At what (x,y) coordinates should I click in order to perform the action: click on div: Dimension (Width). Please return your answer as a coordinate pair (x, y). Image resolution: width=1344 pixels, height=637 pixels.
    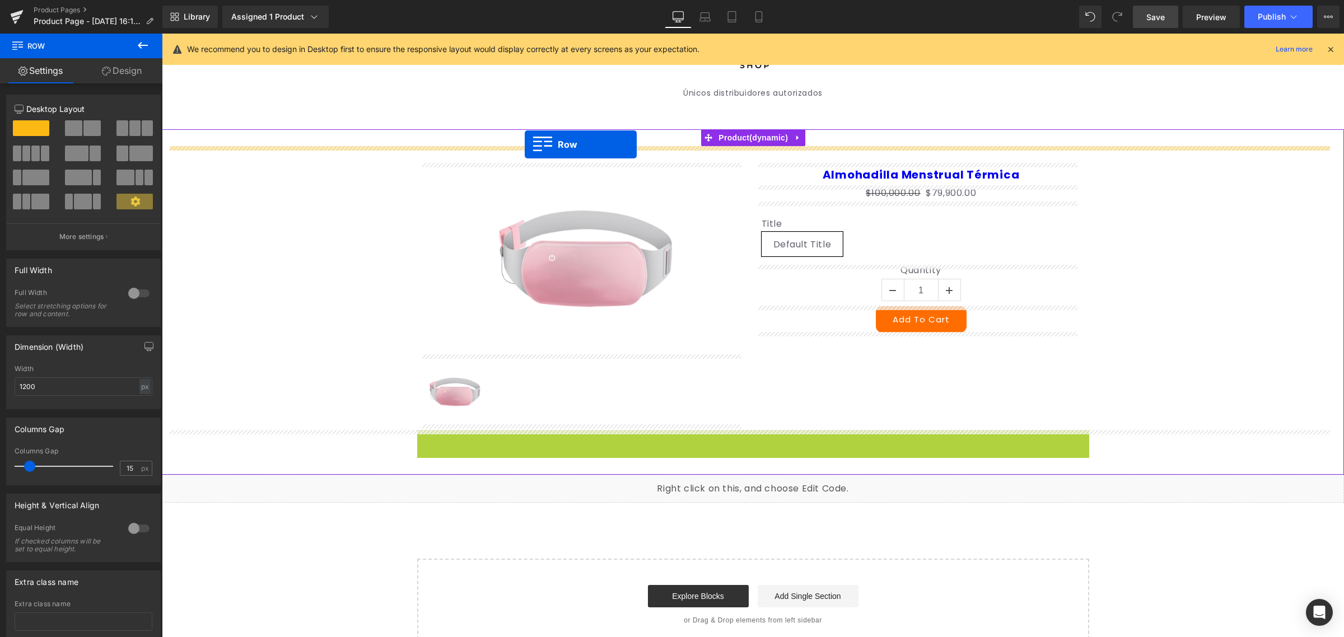
    Looking at the image, I should click on (49, 344).